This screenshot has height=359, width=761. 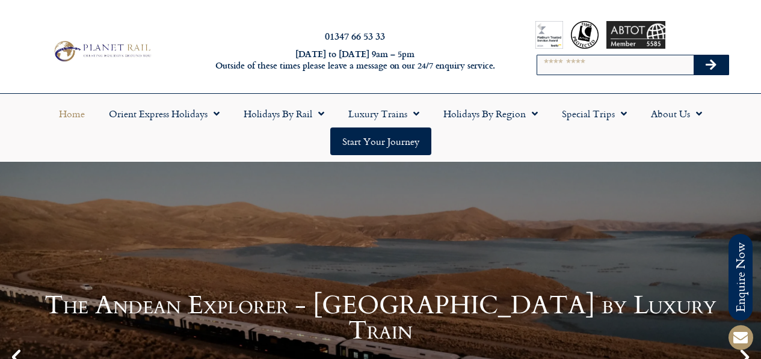 I want to click on a: Holidays by Rail, so click(x=284, y=114).